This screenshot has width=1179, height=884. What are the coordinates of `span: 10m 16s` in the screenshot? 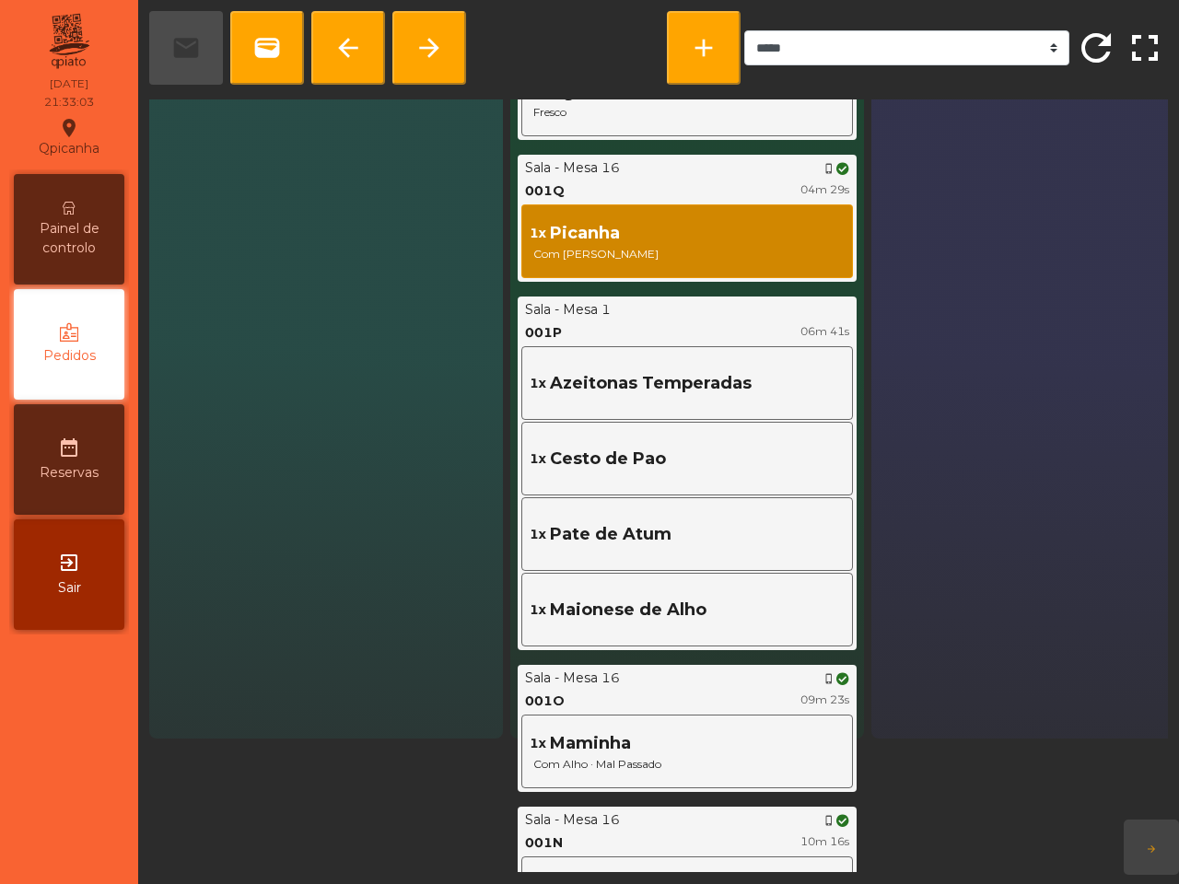 It's located at (824, 841).